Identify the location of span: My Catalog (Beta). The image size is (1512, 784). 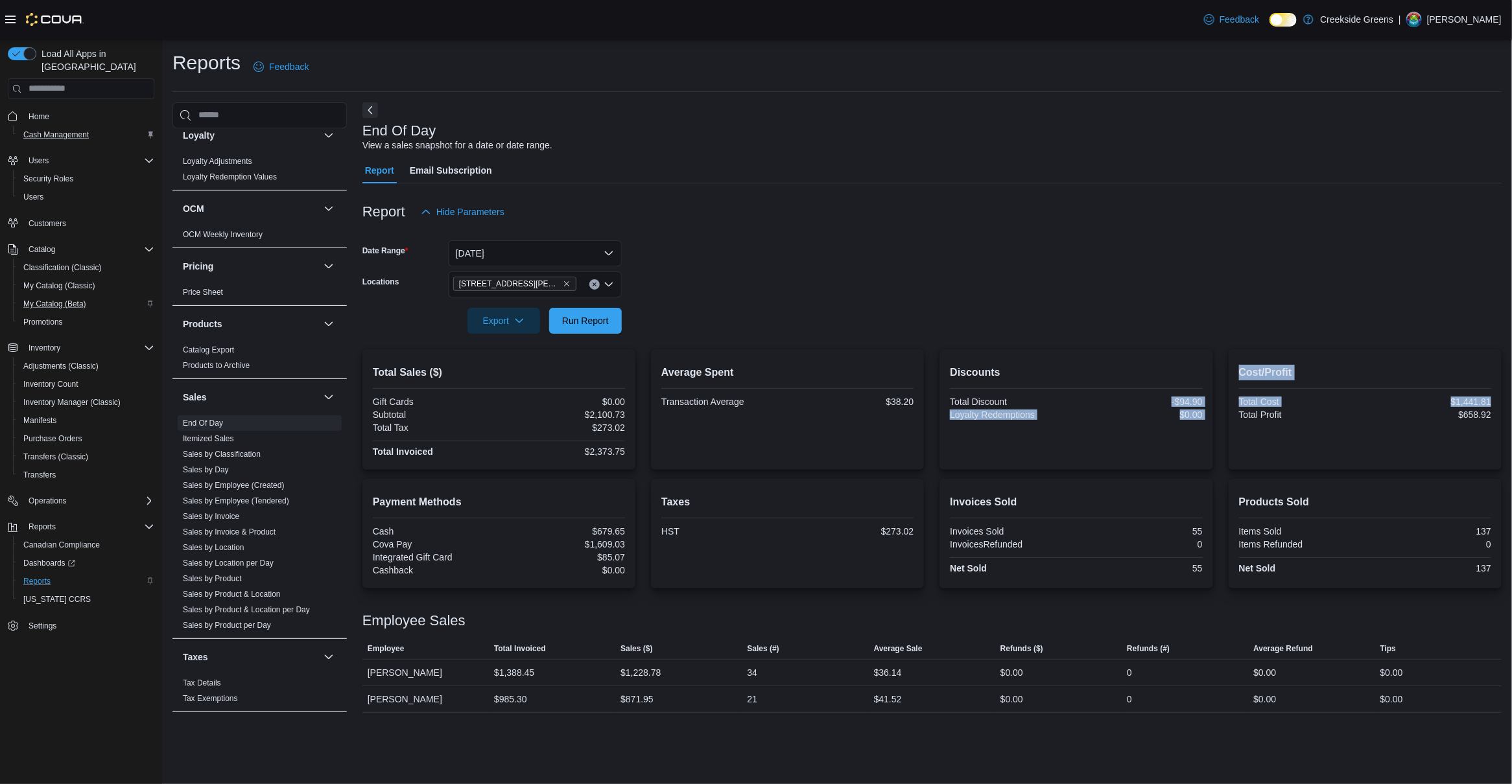
(55, 304).